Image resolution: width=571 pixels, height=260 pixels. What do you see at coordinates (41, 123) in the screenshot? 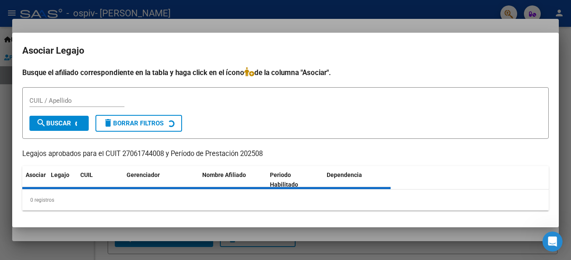
I see `mat-icon: search` at bounding box center [41, 123].